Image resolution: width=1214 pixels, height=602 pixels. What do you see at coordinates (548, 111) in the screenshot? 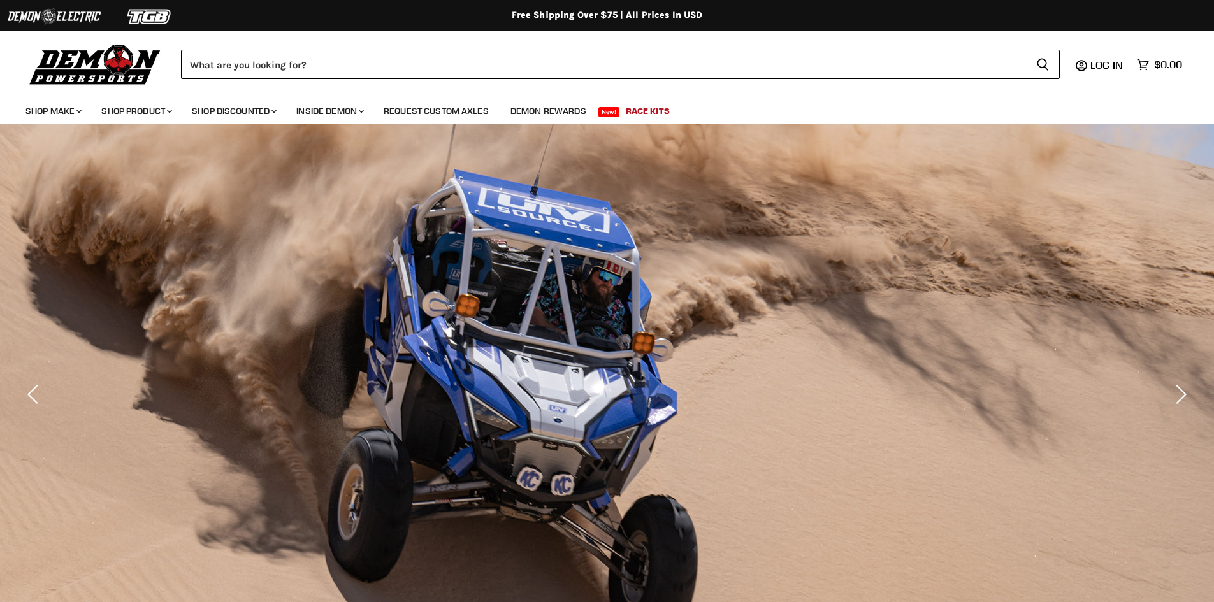
I see `a: Demon Rewards` at bounding box center [548, 111].